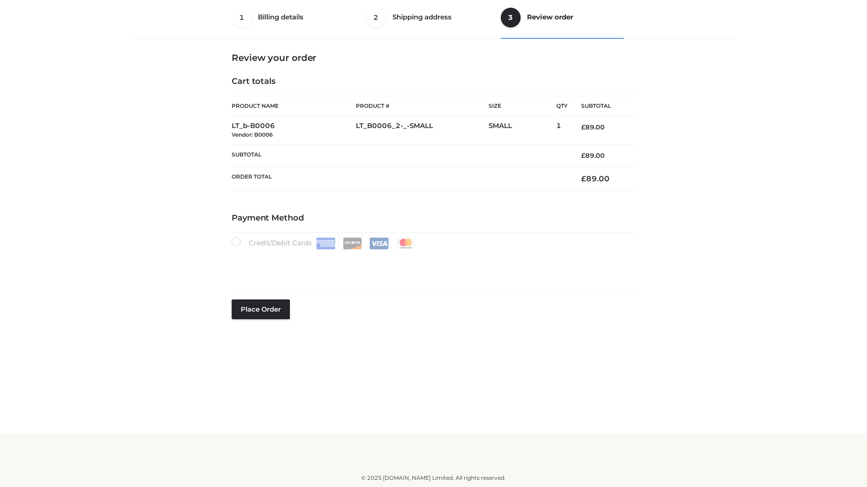 The image size is (867, 487). What do you see at coordinates (422, 130) in the screenshot?
I see `td: LT_B0006_2-_-SMALL` at bounding box center [422, 130].